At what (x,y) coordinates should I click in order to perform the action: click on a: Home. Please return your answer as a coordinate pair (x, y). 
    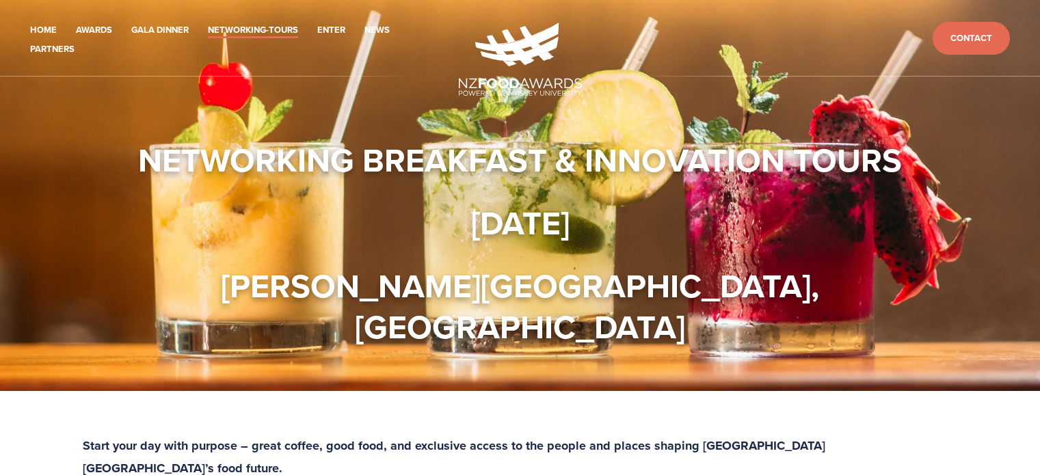
    Looking at the image, I should click on (43, 30).